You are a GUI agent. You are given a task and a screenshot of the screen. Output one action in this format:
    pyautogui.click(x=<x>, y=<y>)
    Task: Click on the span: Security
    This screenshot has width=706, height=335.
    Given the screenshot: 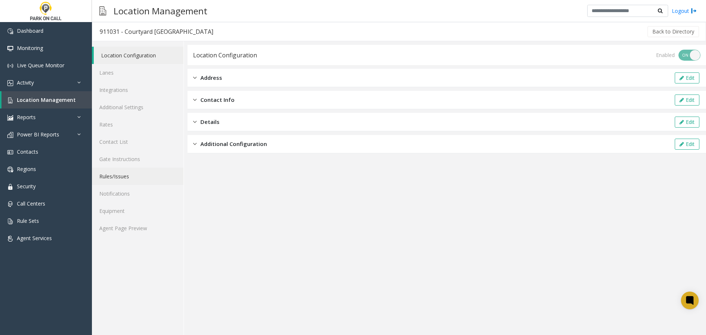 What is the action you would take?
    pyautogui.click(x=26, y=186)
    